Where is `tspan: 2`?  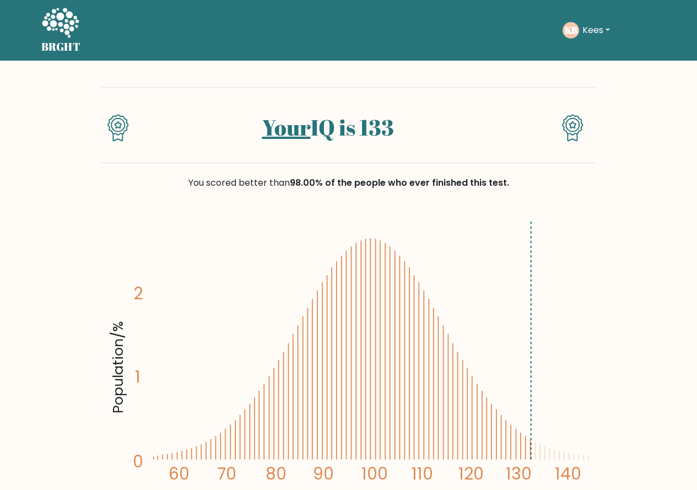
tspan: 2 is located at coordinates (138, 293).